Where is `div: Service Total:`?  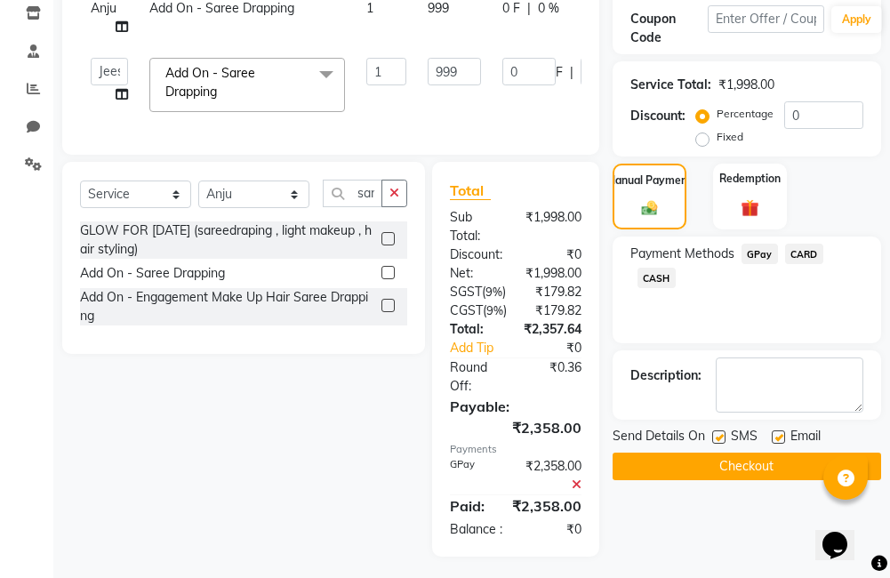 div: Service Total: is located at coordinates (670, 84).